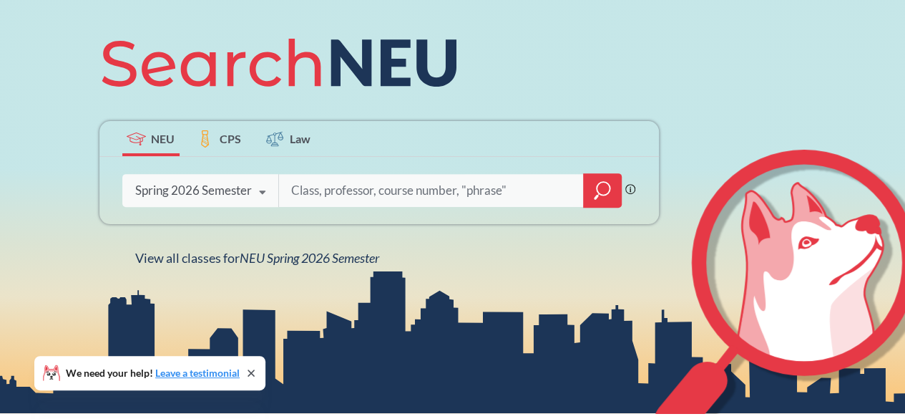 The image size is (905, 419). What do you see at coordinates (257, 258) in the screenshot?
I see `span: View all classes for` at bounding box center [257, 258].